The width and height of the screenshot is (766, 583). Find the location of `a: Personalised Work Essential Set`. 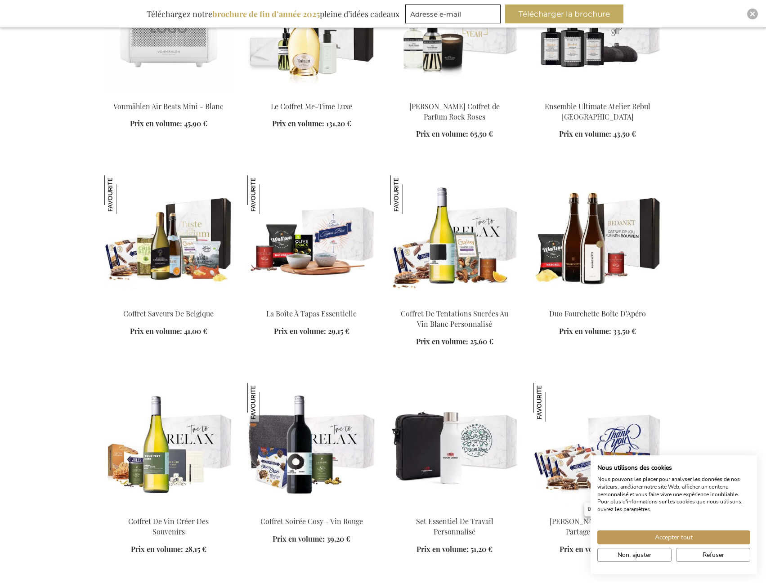

a: Personalised Work Essential Set is located at coordinates (454, 509).